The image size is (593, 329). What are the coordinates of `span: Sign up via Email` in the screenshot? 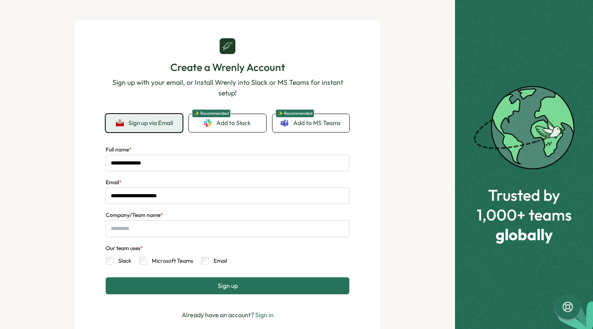 It's located at (151, 123).